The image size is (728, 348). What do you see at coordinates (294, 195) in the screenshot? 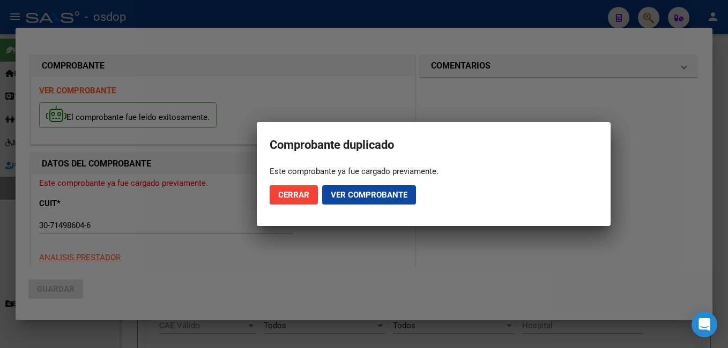
I see `button: Cerrar` at bounding box center [294, 195].